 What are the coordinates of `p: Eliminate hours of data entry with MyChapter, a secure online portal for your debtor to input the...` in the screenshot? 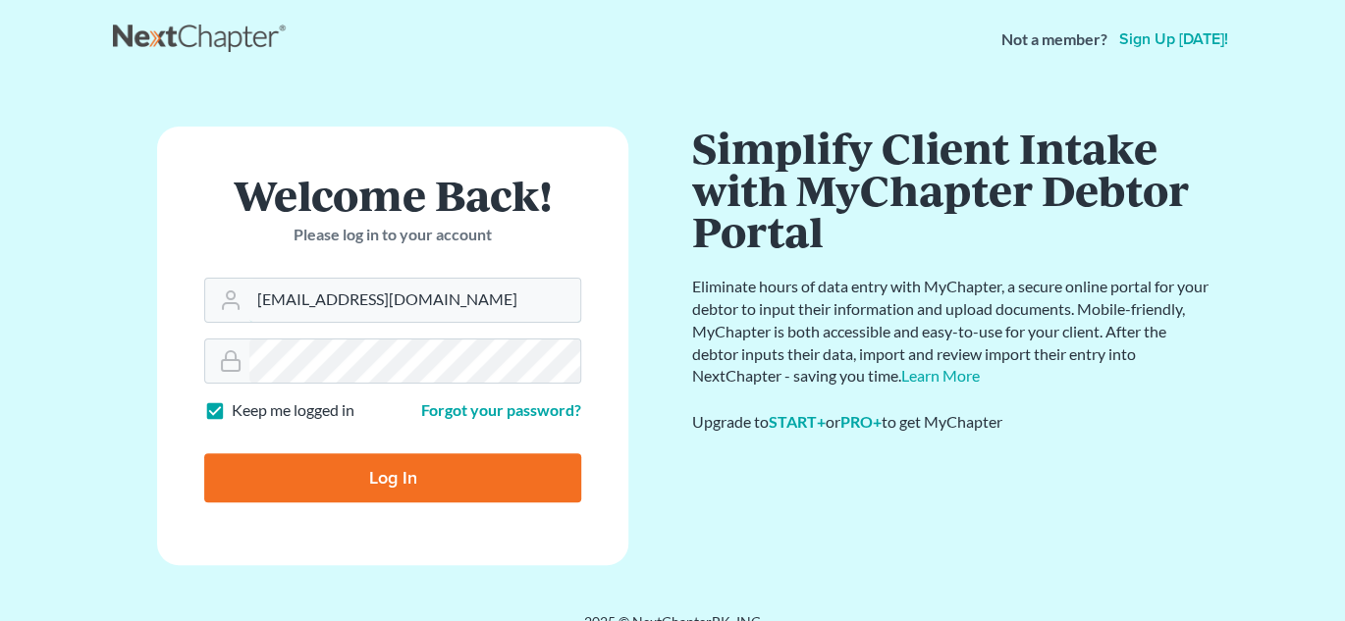 It's located at (952, 332).